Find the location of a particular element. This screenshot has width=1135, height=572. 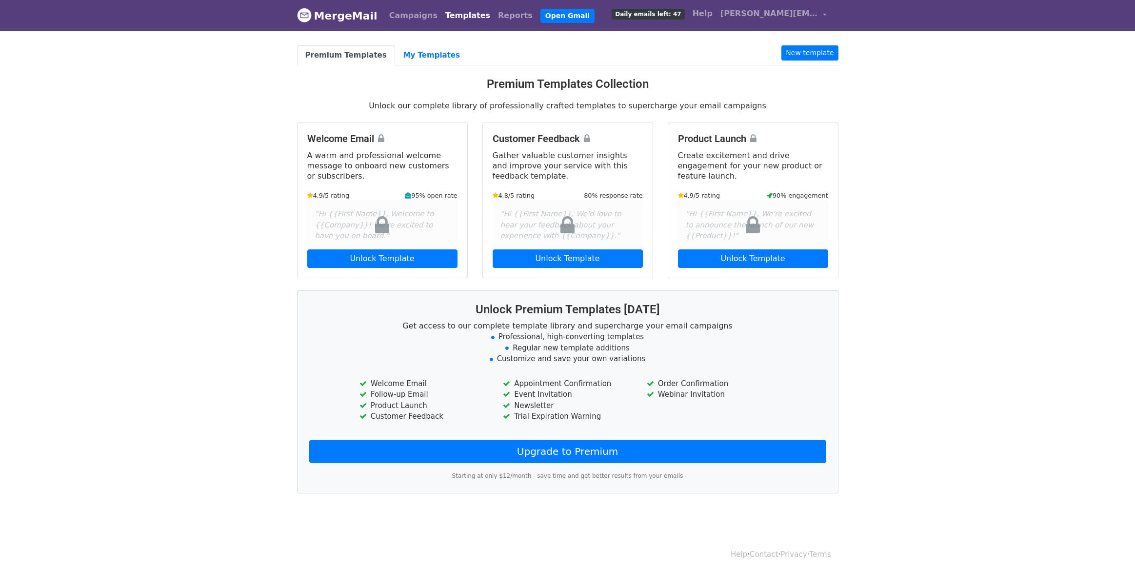

a: Contact is located at coordinates (764, 554).